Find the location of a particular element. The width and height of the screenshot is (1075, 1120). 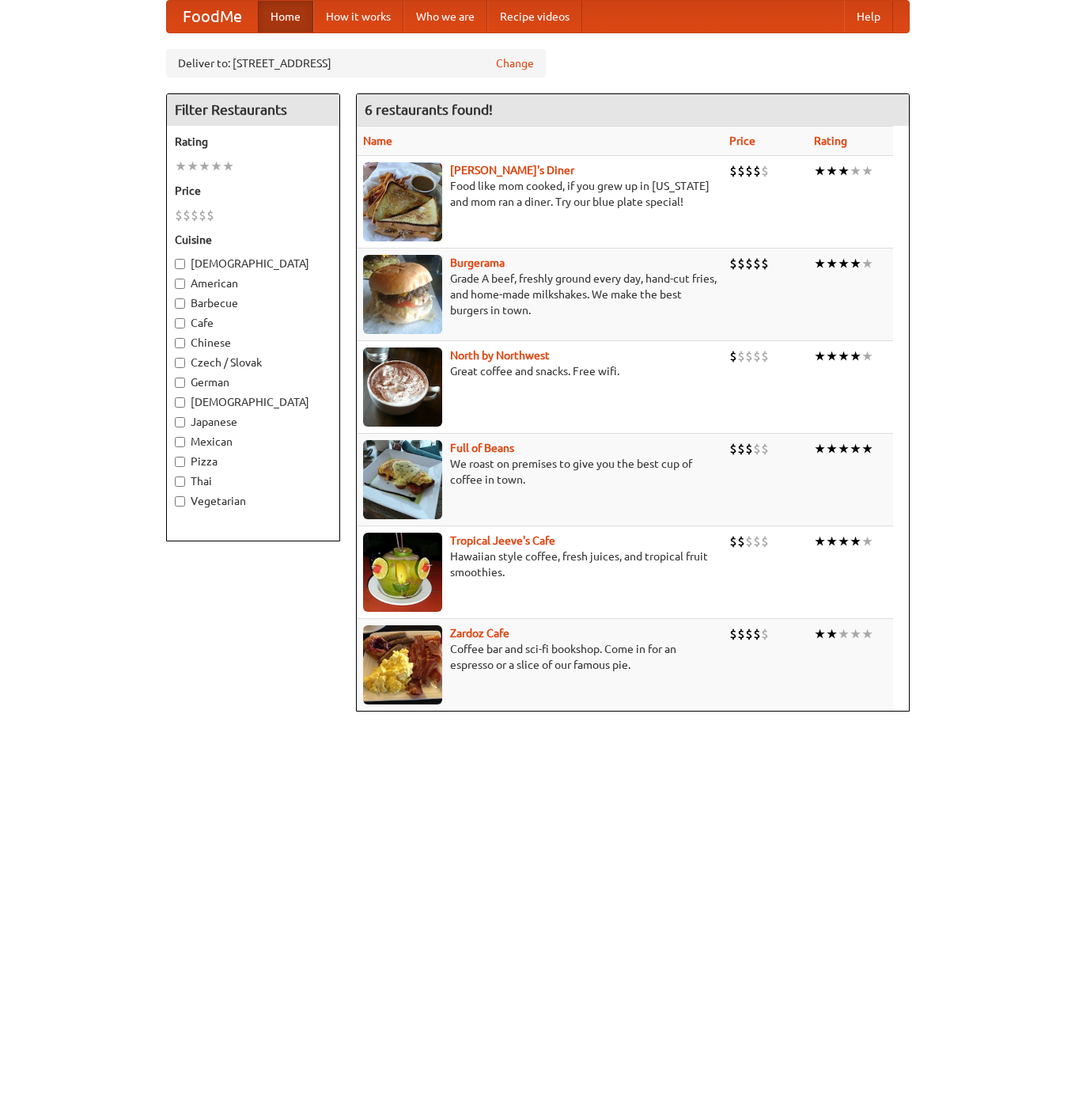

h5: Cuisine is located at coordinates (254, 240).